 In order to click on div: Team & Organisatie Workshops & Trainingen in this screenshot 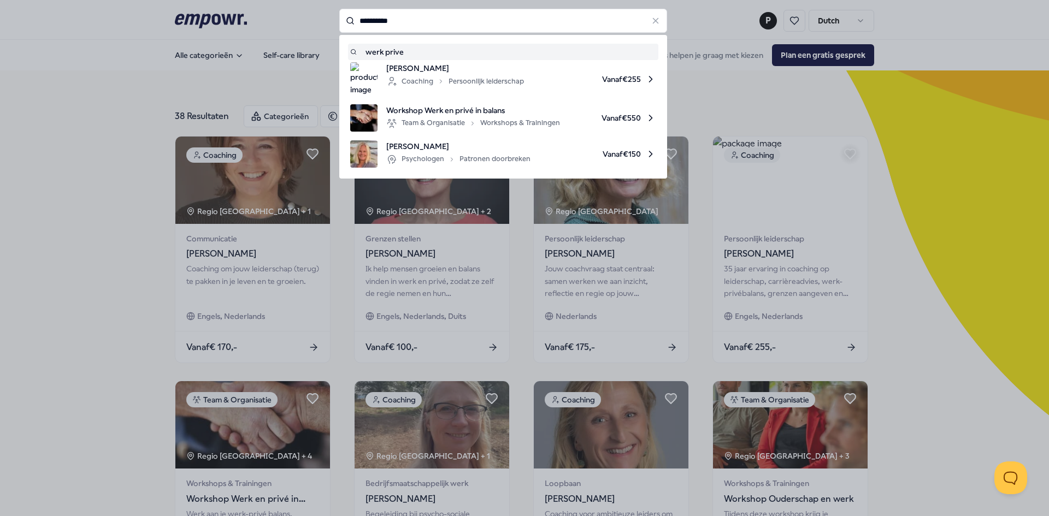, I will do `click(473, 123)`.